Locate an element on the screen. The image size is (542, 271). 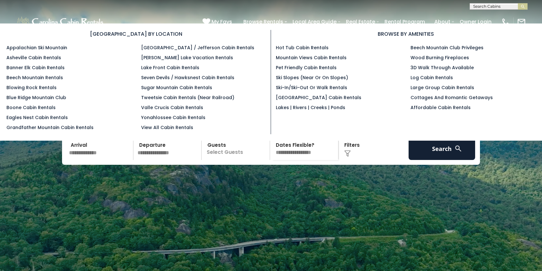
a: Banner Elk Cabin Rentals is located at coordinates (35, 68).